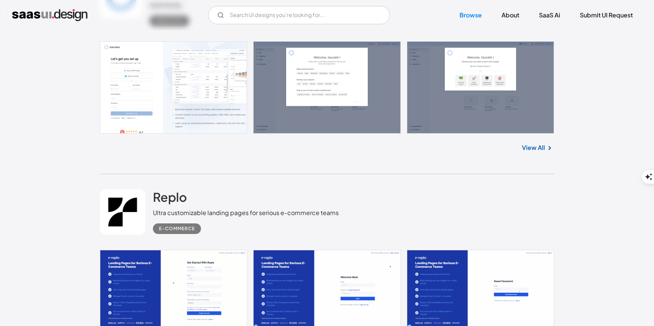 The width and height of the screenshot is (654, 326). Describe the element at coordinates (606, 15) in the screenshot. I see `a: Submit UI Request` at that location.